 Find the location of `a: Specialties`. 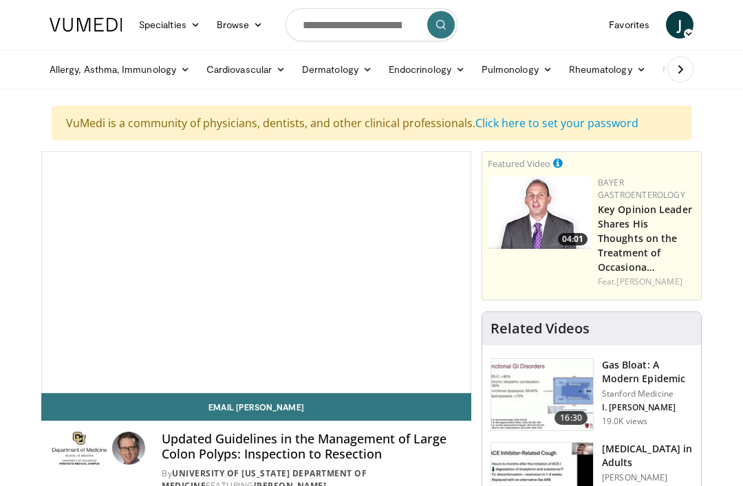

a: Specialties is located at coordinates (169, 25).